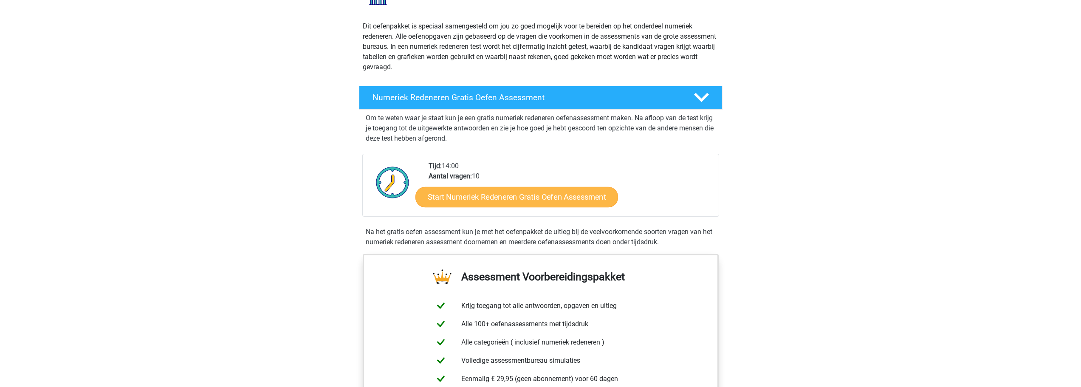  What do you see at coordinates (541, 98) in the screenshot?
I see `a: Numeriek Redeneren Gratis Oefen Assessment` at bounding box center [541, 98].